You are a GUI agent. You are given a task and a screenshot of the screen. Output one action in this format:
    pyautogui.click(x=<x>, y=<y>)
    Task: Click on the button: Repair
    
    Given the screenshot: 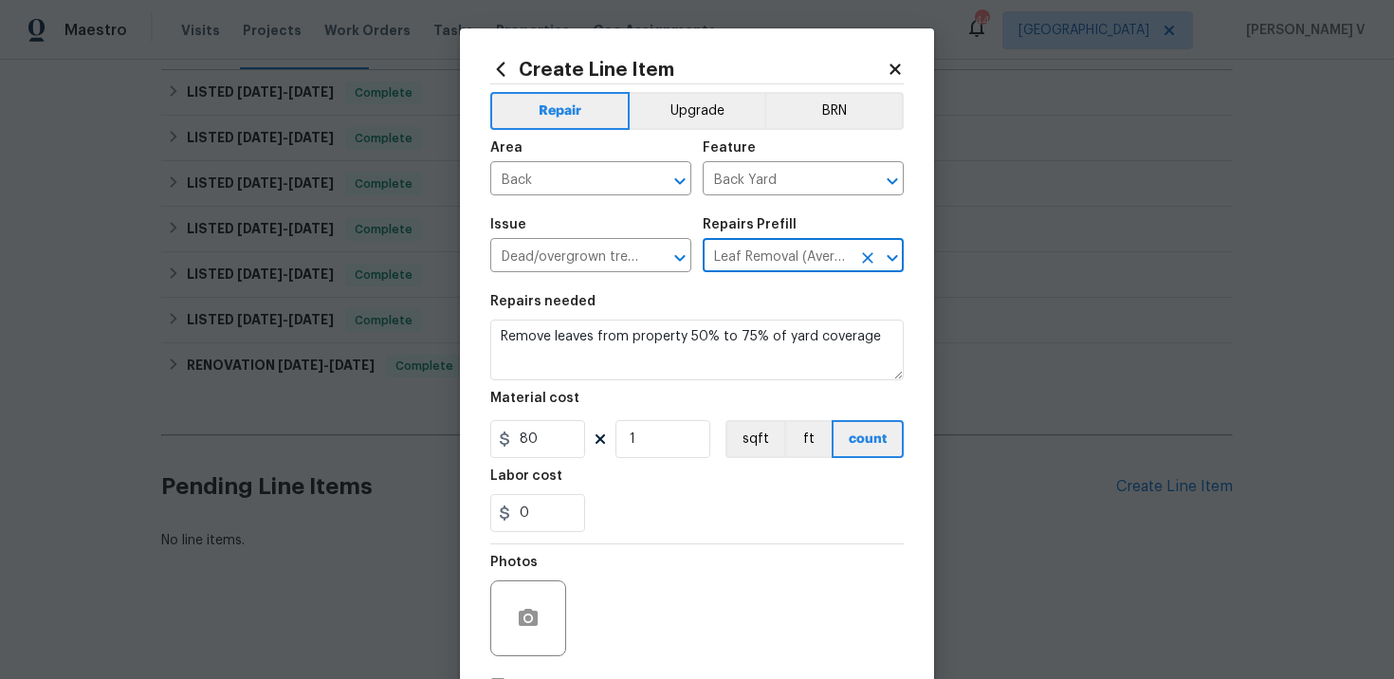 What is the action you would take?
    pyautogui.click(x=560, y=111)
    